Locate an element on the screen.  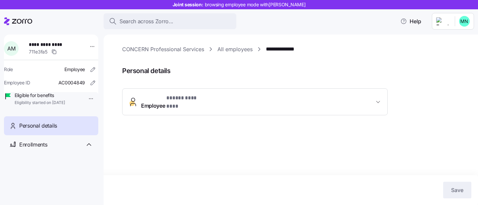
button: Save is located at coordinates (457, 190).